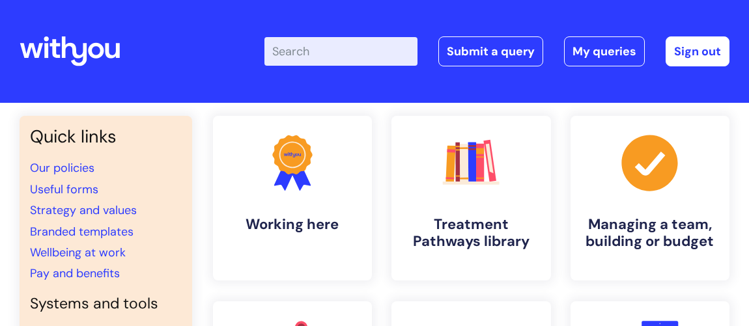 This screenshot has height=326, width=749. Describe the element at coordinates (292, 198) in the screenshot. I see `a: Working here` at that location.